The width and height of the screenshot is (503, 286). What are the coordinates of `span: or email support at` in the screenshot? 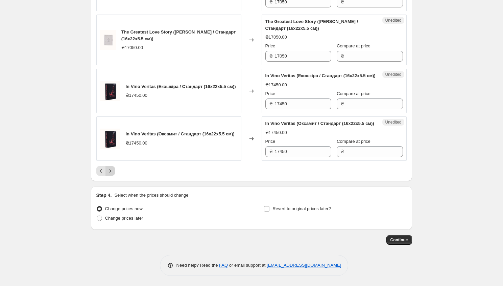 It's located at (247, 265).